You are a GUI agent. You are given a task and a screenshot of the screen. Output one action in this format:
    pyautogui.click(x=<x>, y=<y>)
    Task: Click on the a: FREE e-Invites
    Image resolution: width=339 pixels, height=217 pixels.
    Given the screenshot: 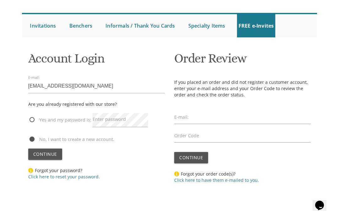 What is the action you would take?
    pyautogui.click(x=256, y=26)
    